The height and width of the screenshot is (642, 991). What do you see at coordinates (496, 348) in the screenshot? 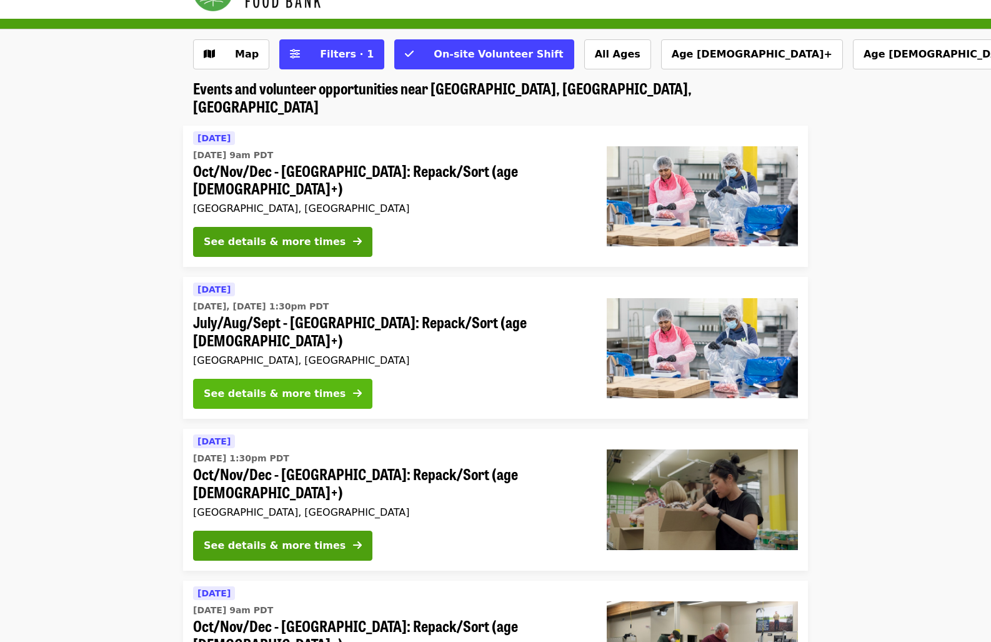
I see `a: See details for "July/Aug/Sept - Beaverton: Repack/Sort (age 10+)"` at bounding box center [496, 348].